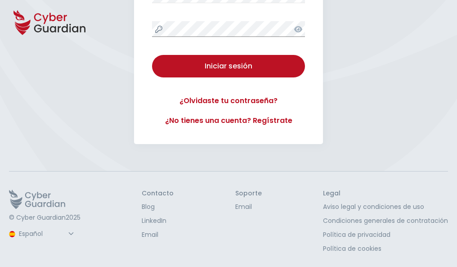  Describe the element at coordinates (12, 234) in the screenshot. I see `img: region-logo` at that location.